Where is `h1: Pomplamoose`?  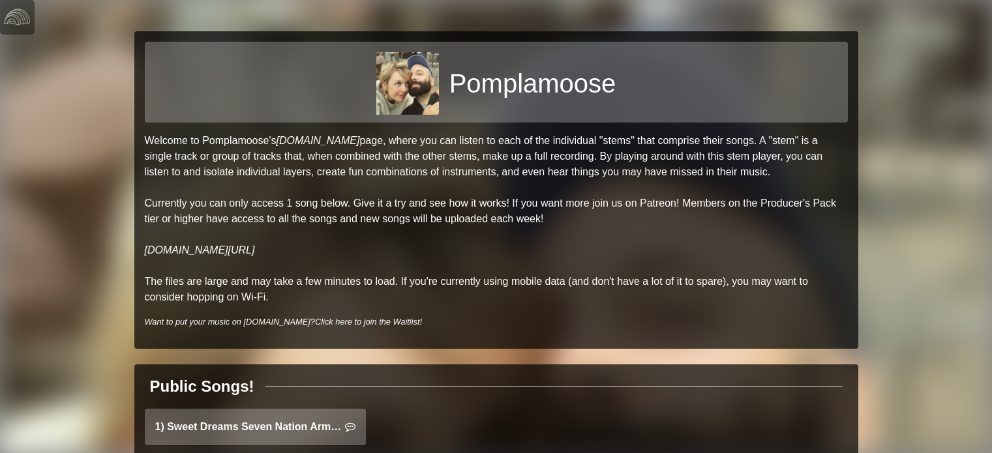
h1: Pomplamoose is located at coordinates (533, 83).